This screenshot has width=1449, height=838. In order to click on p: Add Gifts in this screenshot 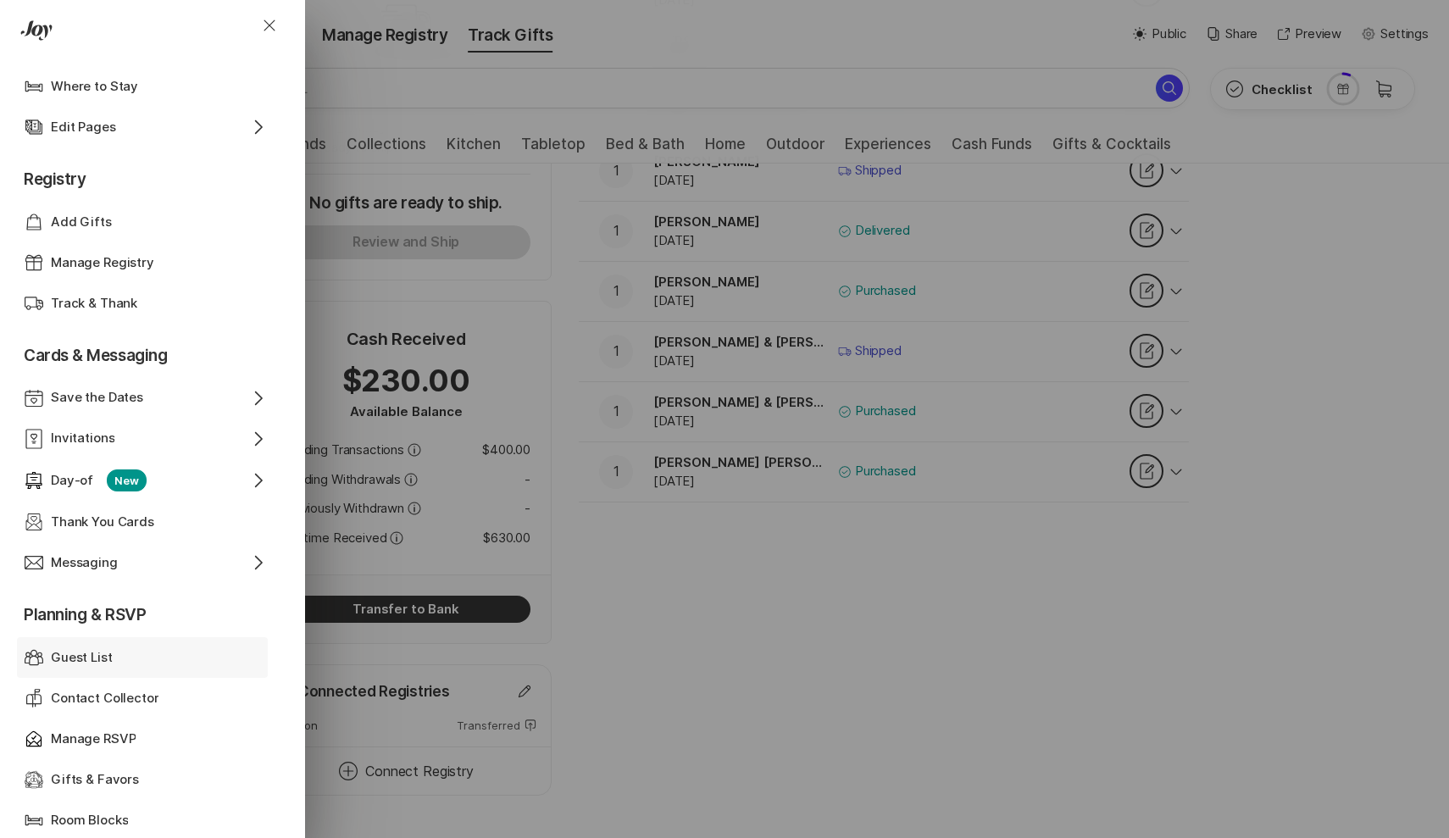, I will do `click(81, 222)`.